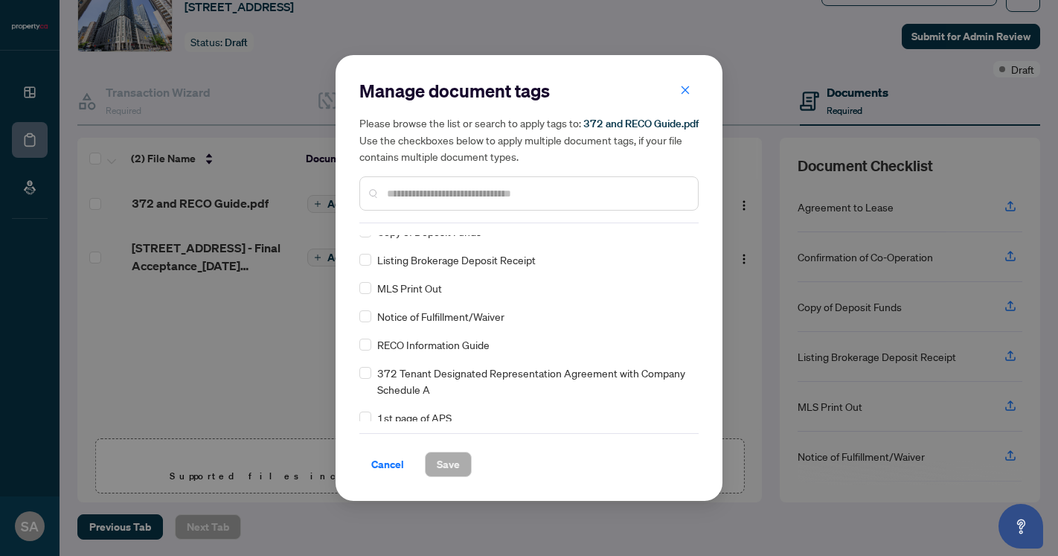 This screenshot has height=556, width=1058. What do you see at coordinates (388, 464) in the screenshot?
I see `button: Cancel` at bounding box center [388, 464].